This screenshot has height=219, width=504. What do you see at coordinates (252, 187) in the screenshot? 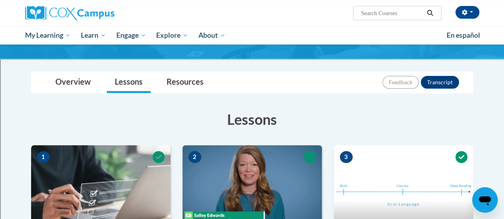
I see `div: DELETE` at bounding box center [252, 187].